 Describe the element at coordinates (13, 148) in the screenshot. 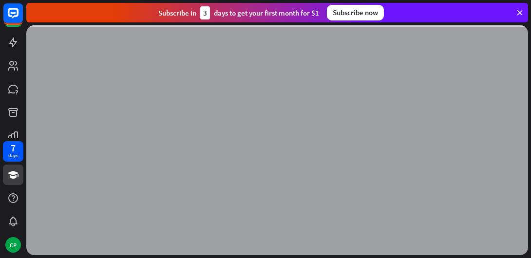

I see `div: 7` at that location.